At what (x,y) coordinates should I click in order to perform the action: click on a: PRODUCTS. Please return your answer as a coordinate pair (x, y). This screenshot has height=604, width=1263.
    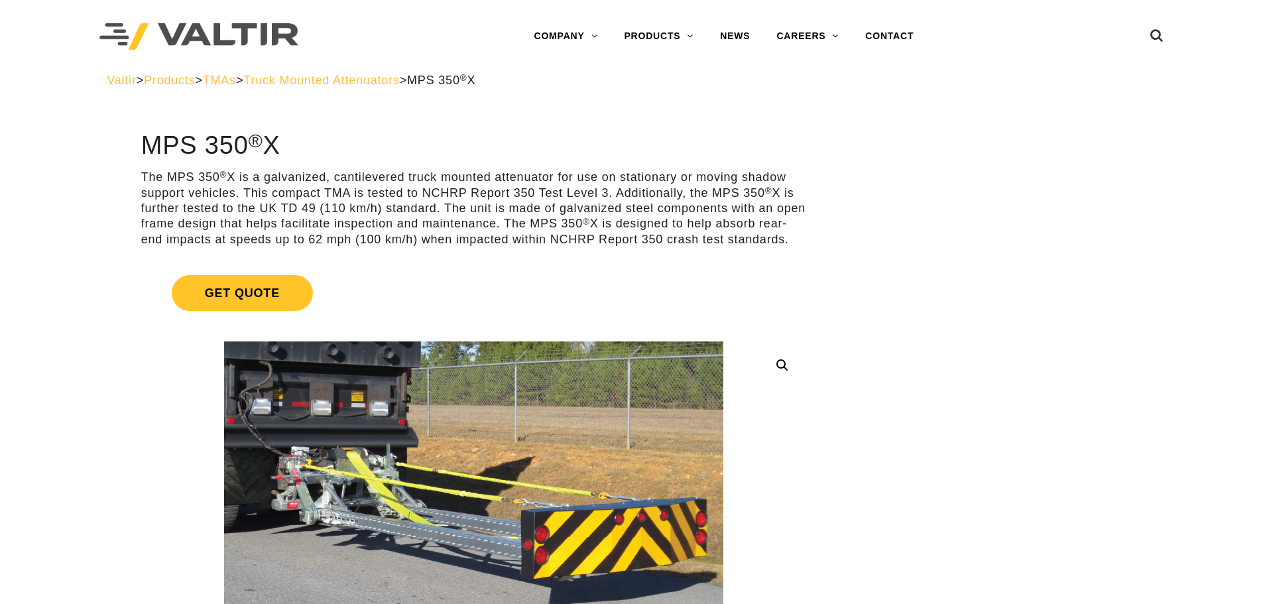
    Looking at the image, I should click on (658, 36).